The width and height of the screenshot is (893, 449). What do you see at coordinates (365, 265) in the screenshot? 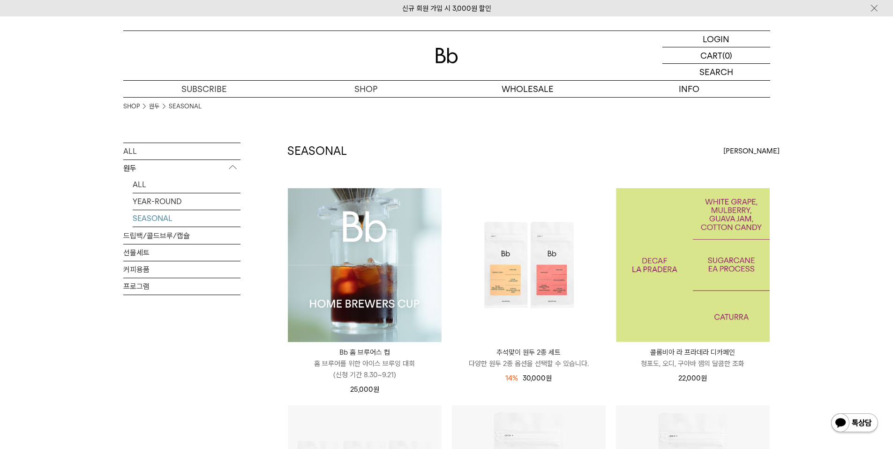
I see `a: Bb 홈 브루어스 컵` at bounding box center [365, 265].